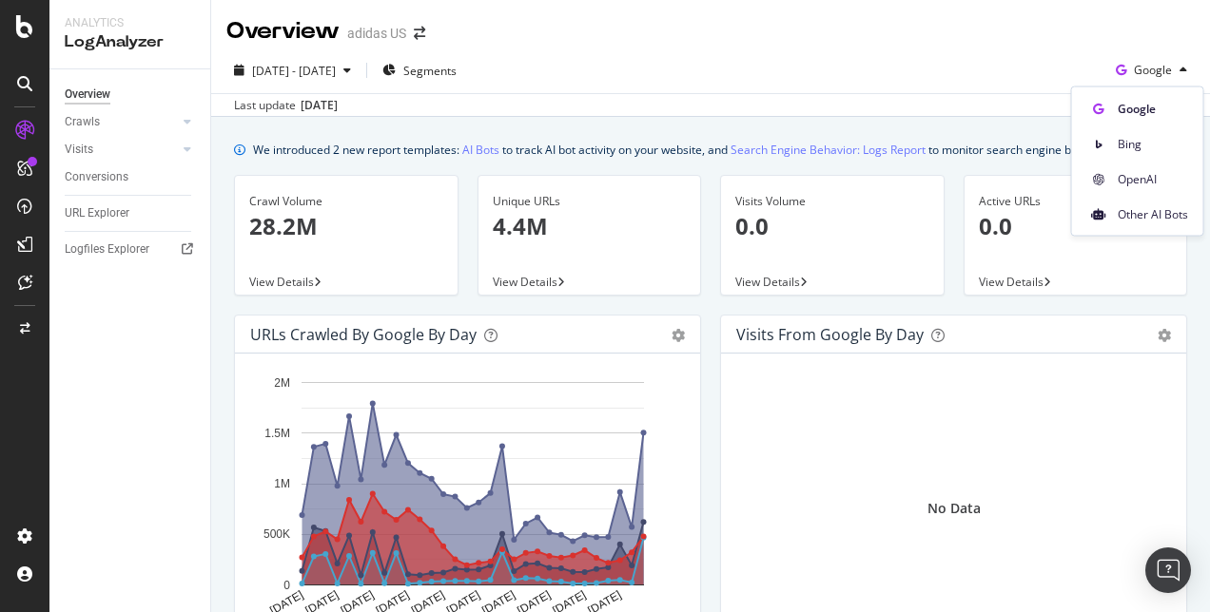 Image resolution: width=1210 pixels, height=612 pixels. What do you see at coordinates (419, 33) in the screenshot?
I see `div: arrow-right-arrow-left` at bounding box center [419, 33].